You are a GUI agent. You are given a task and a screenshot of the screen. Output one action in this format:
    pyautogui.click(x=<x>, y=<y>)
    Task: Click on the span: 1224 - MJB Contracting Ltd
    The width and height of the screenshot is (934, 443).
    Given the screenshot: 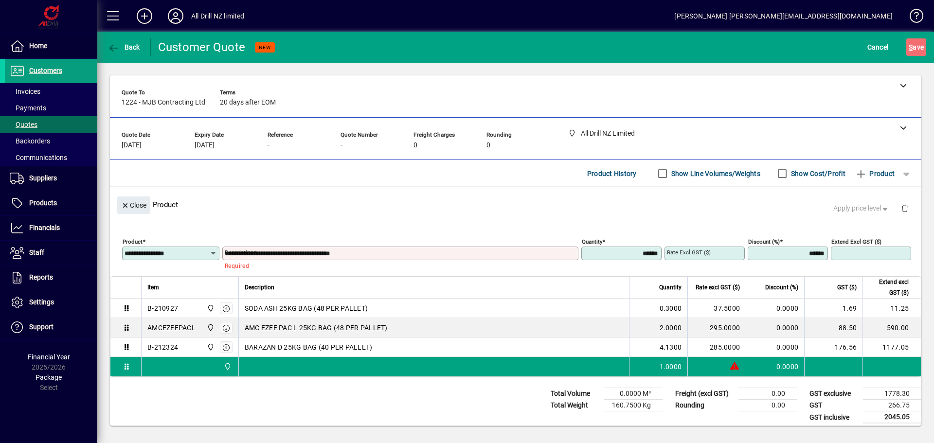 What is the action you would take?
    pyautogui.click(x=163, y=103)
    